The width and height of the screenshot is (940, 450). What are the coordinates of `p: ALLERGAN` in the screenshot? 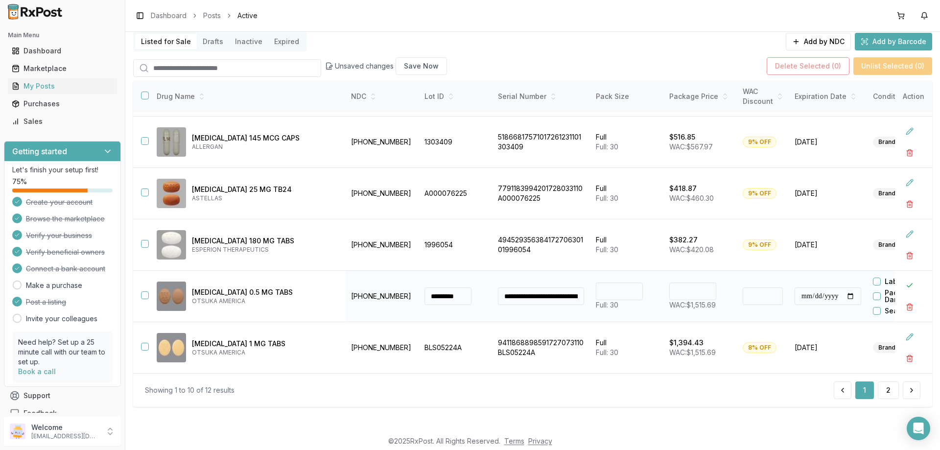 It's located at (264, 147).